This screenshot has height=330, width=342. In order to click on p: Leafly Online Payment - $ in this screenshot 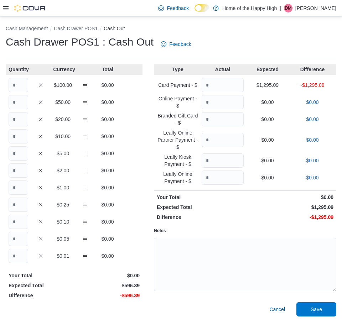, I will do `click(178, 178)`.